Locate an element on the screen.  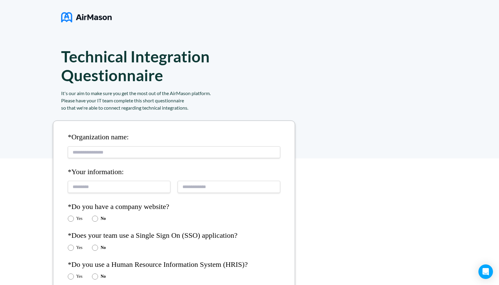
div: It's our aim to make sure you get the most out of the AirMason platform. is located at coordinates (185, 93).